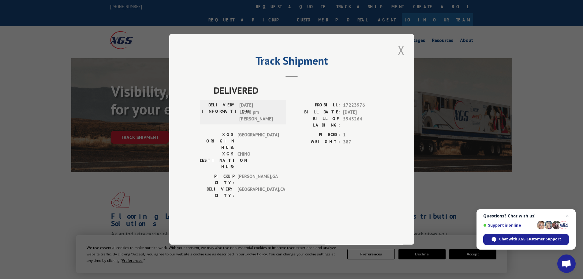 Image resolution: width=583 pixels, height=279 pixels. Describe the element at coordinates (526, 216) in the screenshot. I see `span: Questions? Chat with us!` at that location.